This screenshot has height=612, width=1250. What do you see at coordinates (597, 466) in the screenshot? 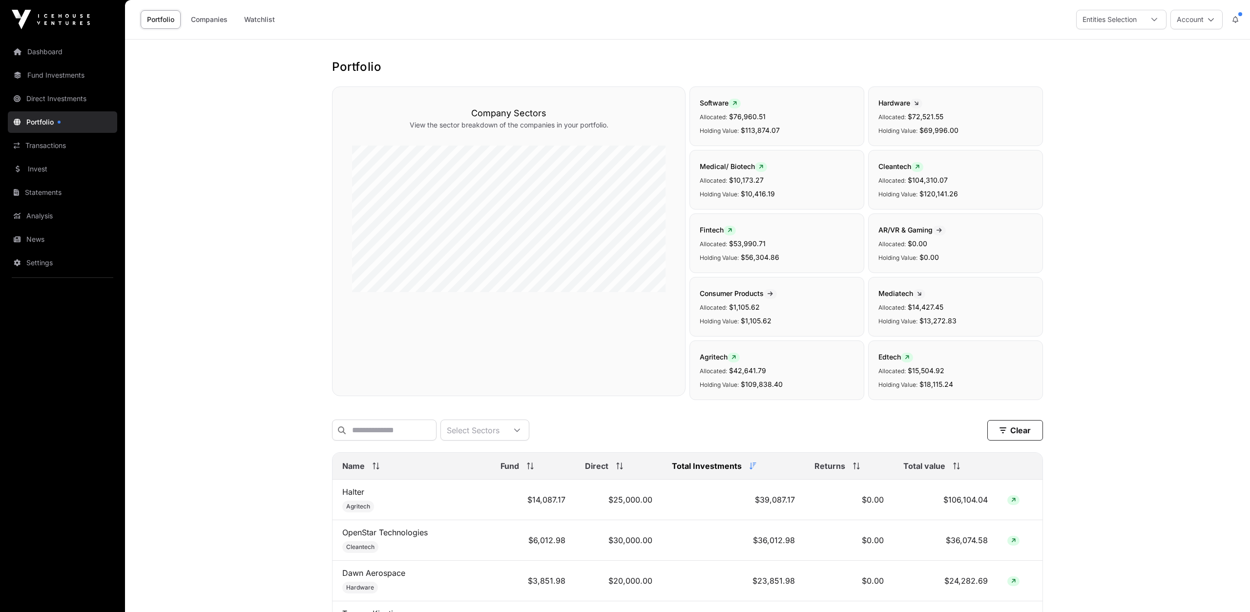
I see `span: Direct` at bounding box center [597, 466].